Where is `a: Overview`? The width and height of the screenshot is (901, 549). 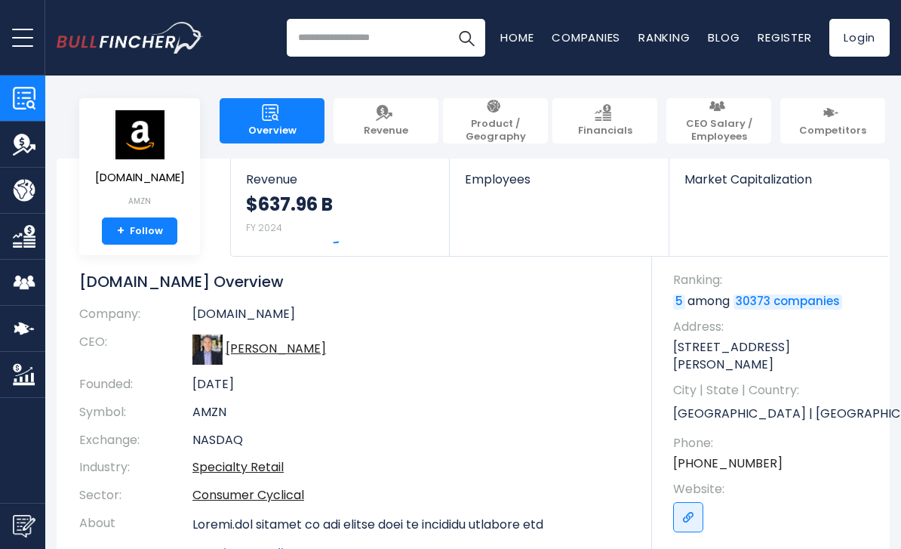
a: Overview is located at coordinates (272, 121).